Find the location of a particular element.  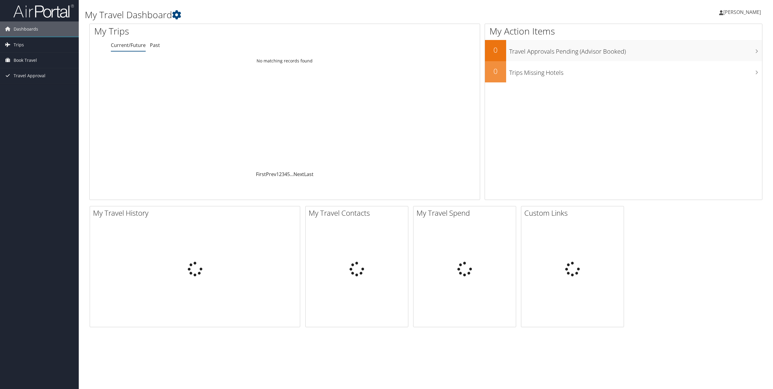

a: 3 is located at coordinates (283, 174).